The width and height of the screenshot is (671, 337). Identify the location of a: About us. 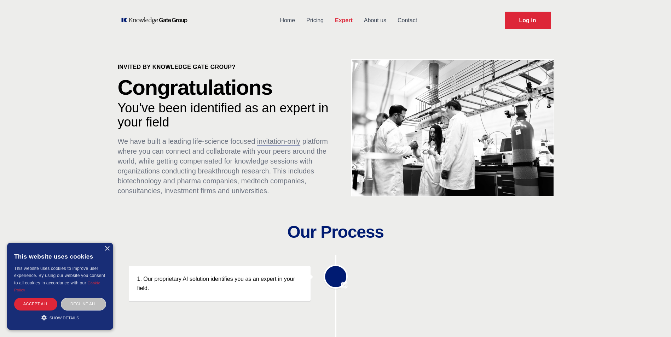
(375, 21).